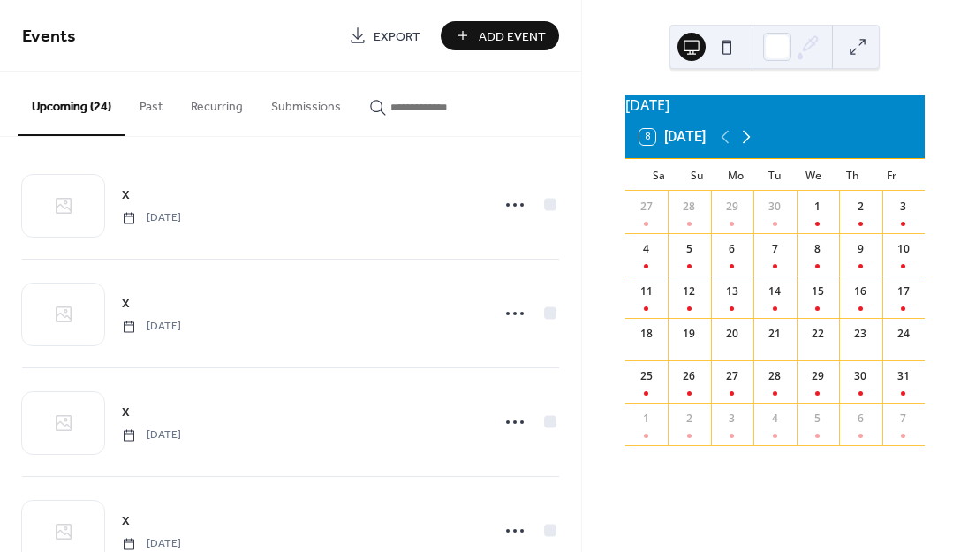 This screenshot has width=968, height=552. I want to click on span: Events, so click(49, 36).